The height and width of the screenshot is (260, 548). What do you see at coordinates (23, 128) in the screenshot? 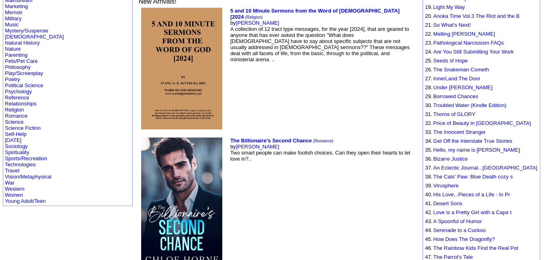
I see `a: Science Fiction` at bounding box center [23, 128].